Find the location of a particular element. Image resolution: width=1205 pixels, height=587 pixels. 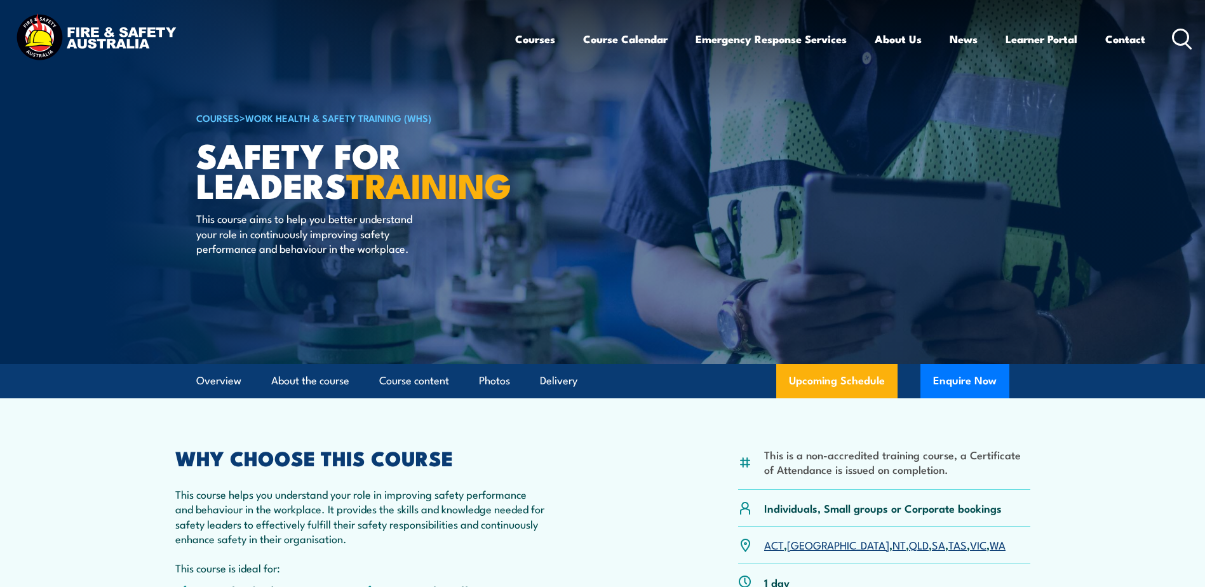

a: About the course is located at coordinates (310, 381).